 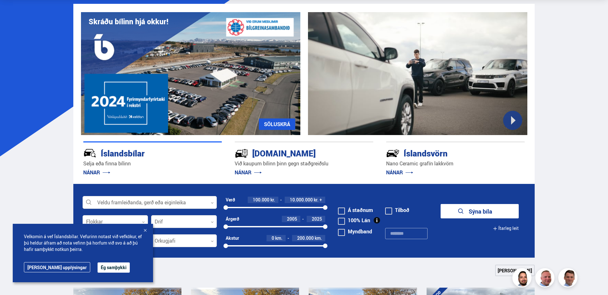 I want to click on div: Íslandsbílar, so click(x=141, y=152).